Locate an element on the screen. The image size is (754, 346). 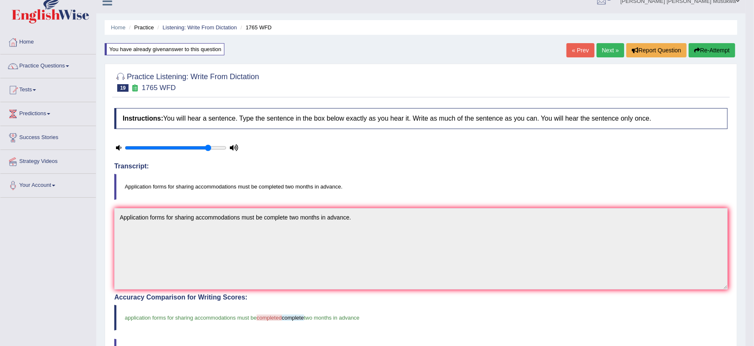
span: application forms for sharing accommodations must be is located at coordinates (190, 317).